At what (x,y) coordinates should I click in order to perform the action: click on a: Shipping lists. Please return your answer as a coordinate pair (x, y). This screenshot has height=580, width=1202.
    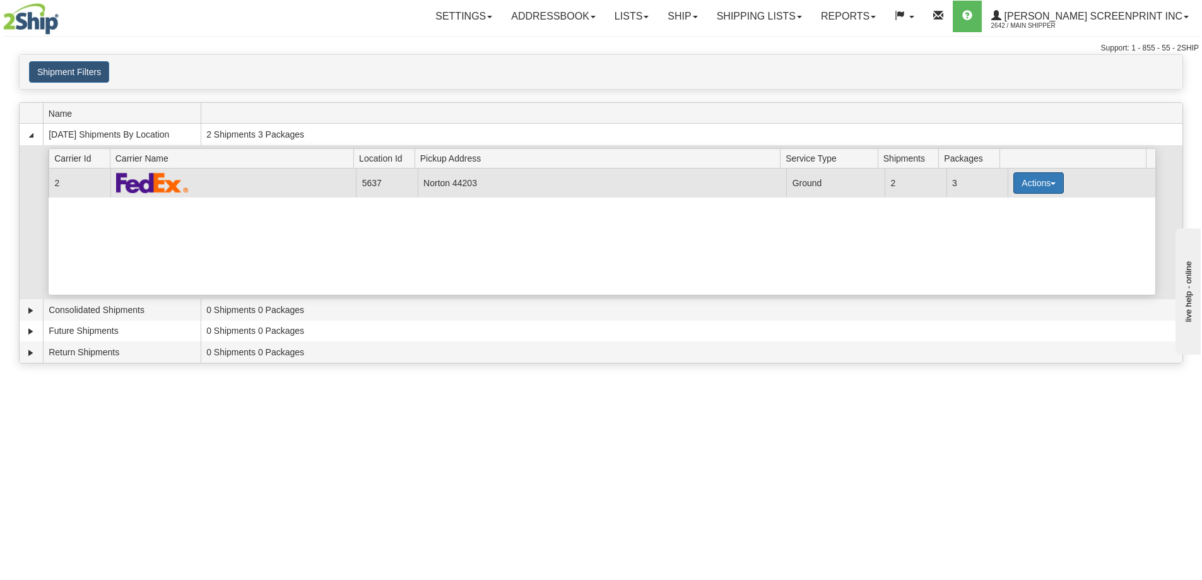
    Looking at the image, I should click on (759, 16).